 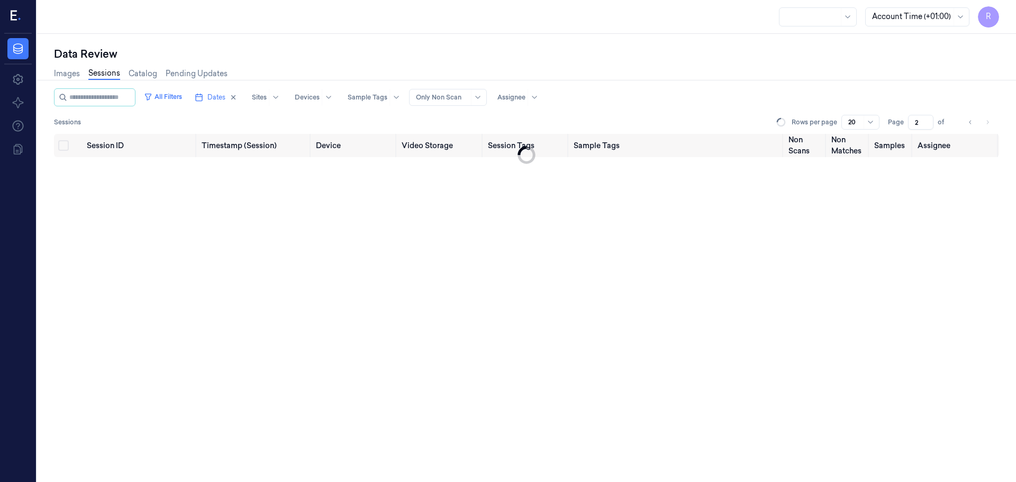 I want to click on th: Device, so click(x=354, y=145).